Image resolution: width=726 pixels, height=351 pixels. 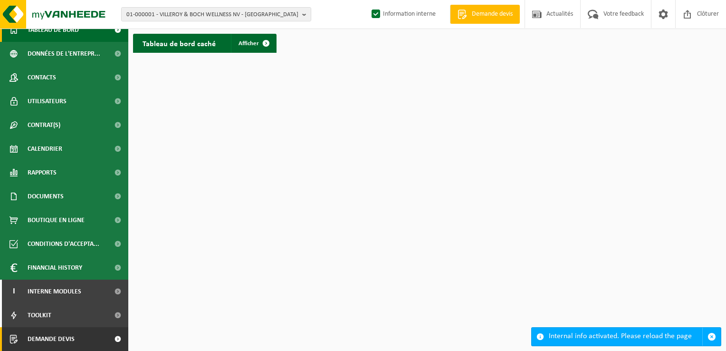 I want to click on span: Tableau de bord, so click(x=53, y=30).